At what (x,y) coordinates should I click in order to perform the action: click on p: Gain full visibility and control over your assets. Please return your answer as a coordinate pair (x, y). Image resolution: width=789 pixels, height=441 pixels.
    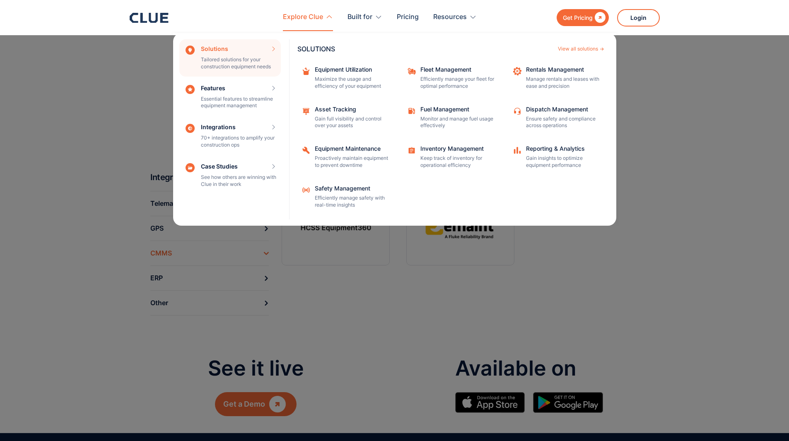
    Looking at the image, I should click on (352, 123).